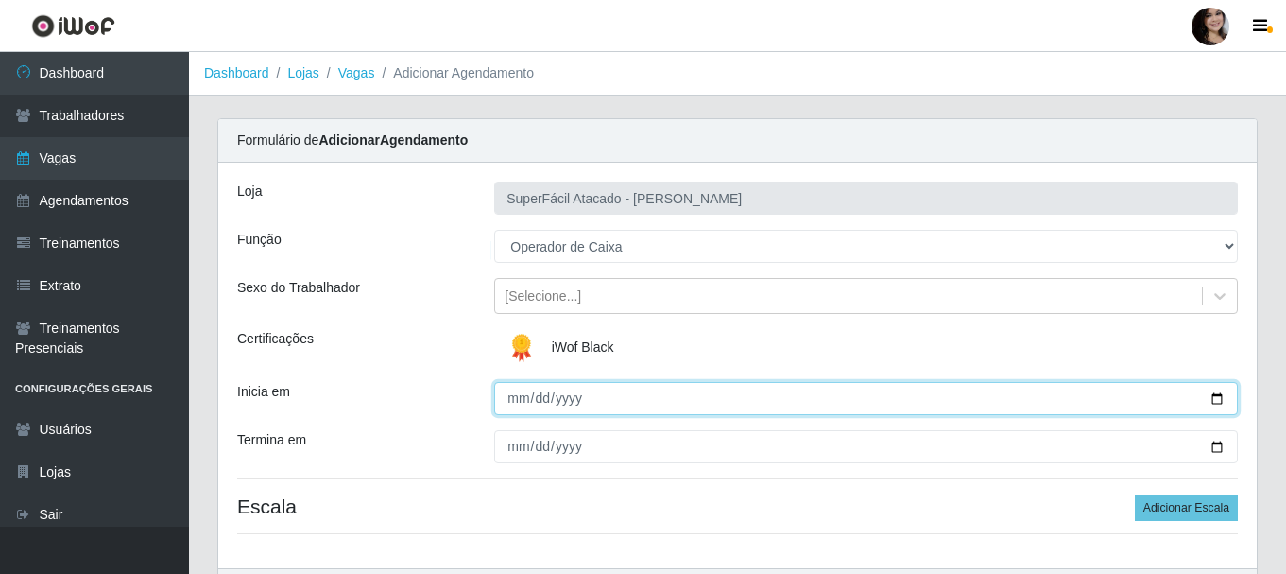  Describe the element at coordinates (737, 141) in the screenshot. I see `div: Formulário de` at that location.